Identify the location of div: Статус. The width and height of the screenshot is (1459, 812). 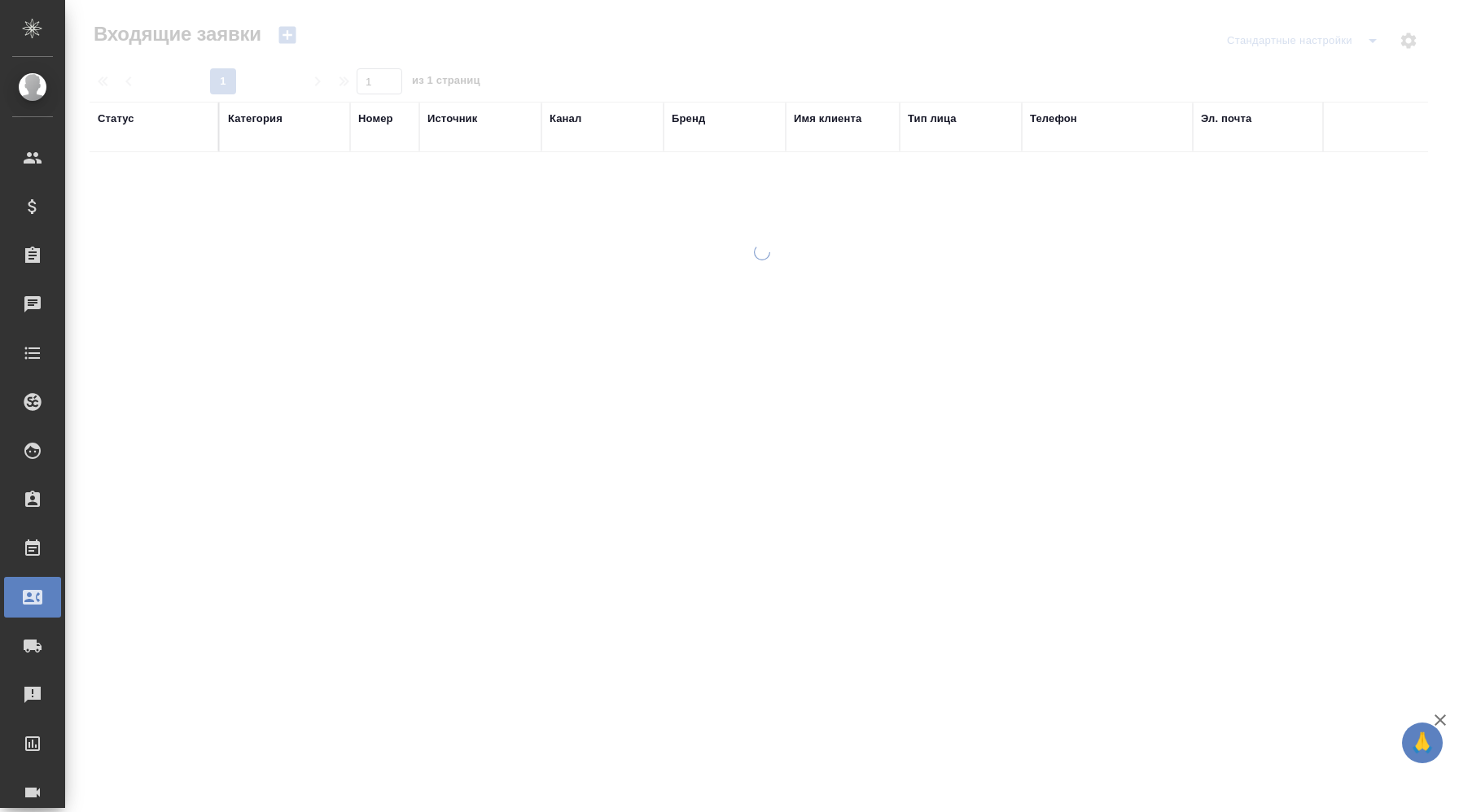
(115, 119).